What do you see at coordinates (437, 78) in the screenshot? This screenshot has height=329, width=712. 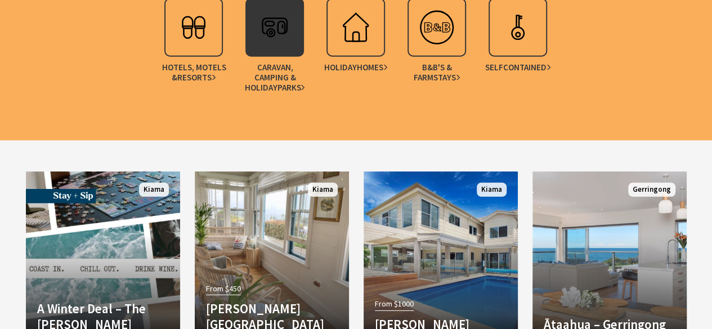 I see `span: Farmstays` at bounding box center [437, 78].